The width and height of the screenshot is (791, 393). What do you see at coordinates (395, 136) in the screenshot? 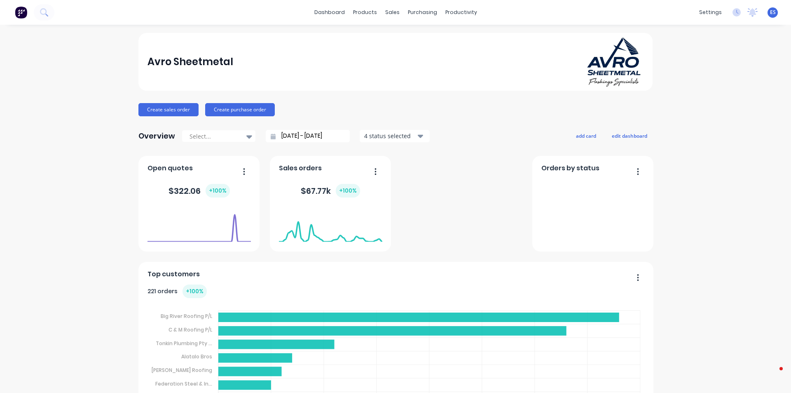
I see `button: 4 status selected` at bounding box center [395, 136].